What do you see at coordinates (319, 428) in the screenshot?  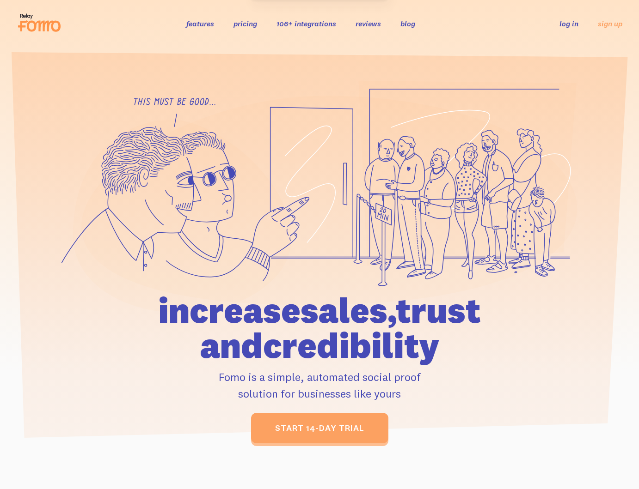 I see `a: start 14-day trial` at bounding box center [319, 428].